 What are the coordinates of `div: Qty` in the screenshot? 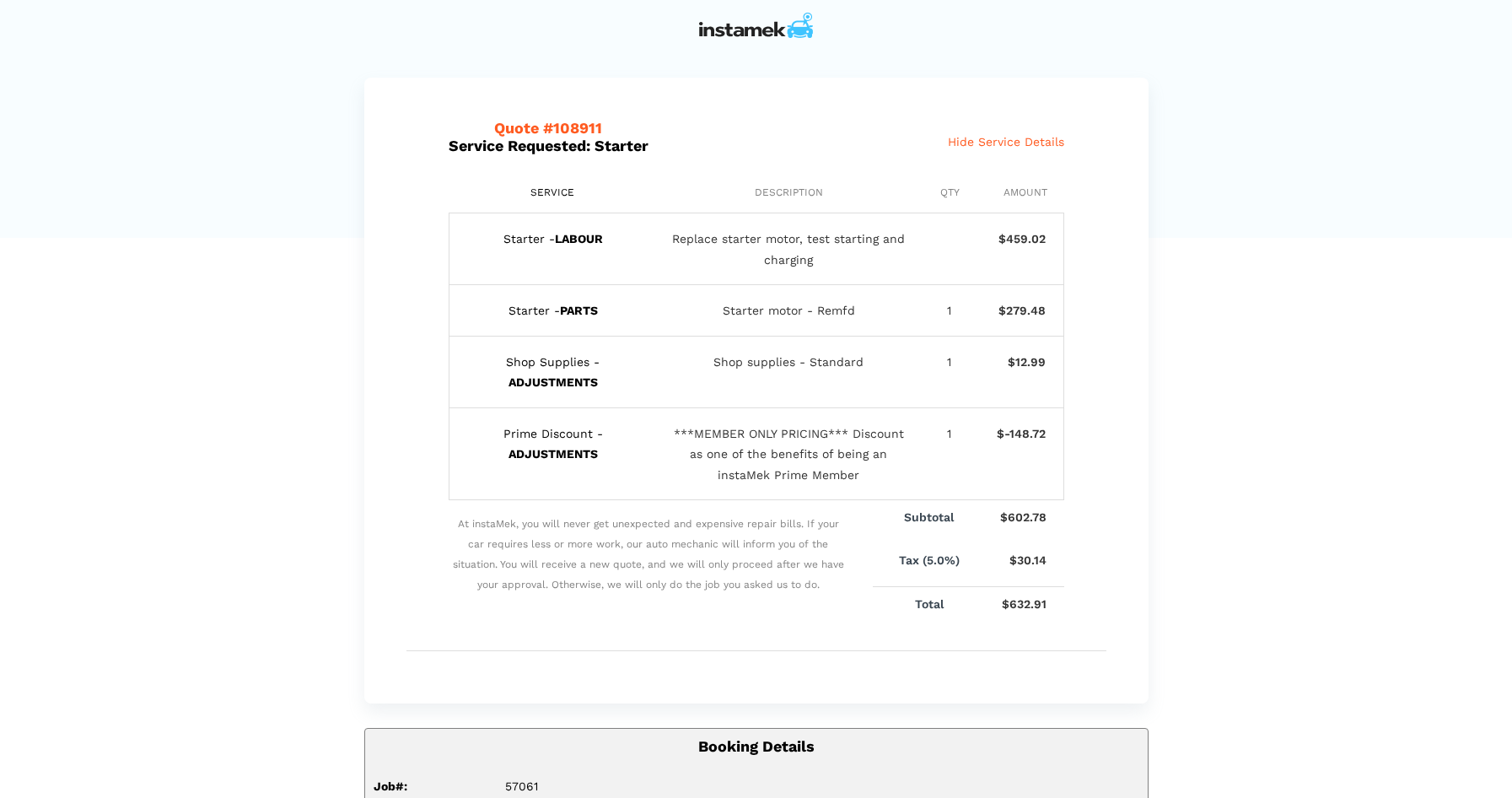 It's located at (950, 193).